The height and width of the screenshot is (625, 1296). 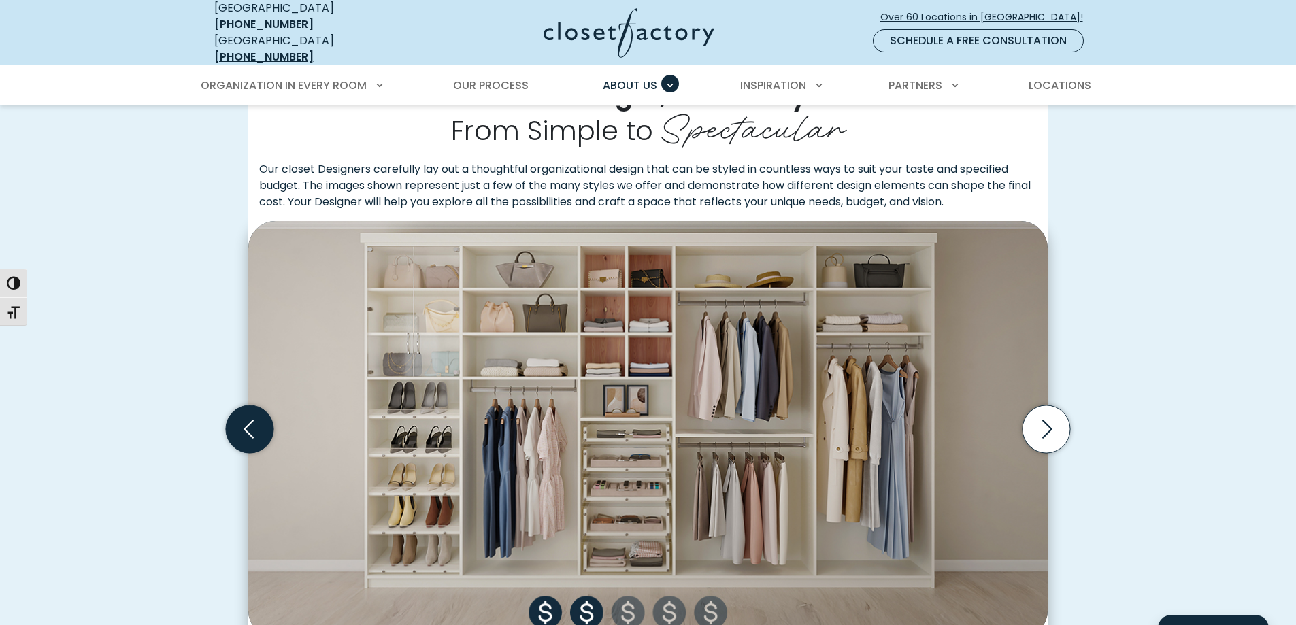 What do you see at coordinates (648, 191) in the screenshot?
I see `p: Our closet Designers carefully lay out a thoughtful organizational design that can be styled in c...` at bounding box center [648, 191].